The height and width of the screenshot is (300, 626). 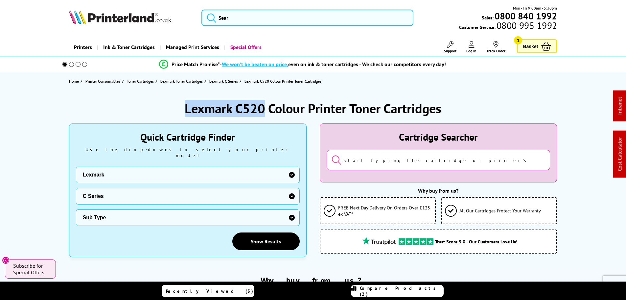 What do you see at coordinates (439, 136) in the screenshot?
I see `div: Cartridge Searcher` at bounding box center [439, 136].